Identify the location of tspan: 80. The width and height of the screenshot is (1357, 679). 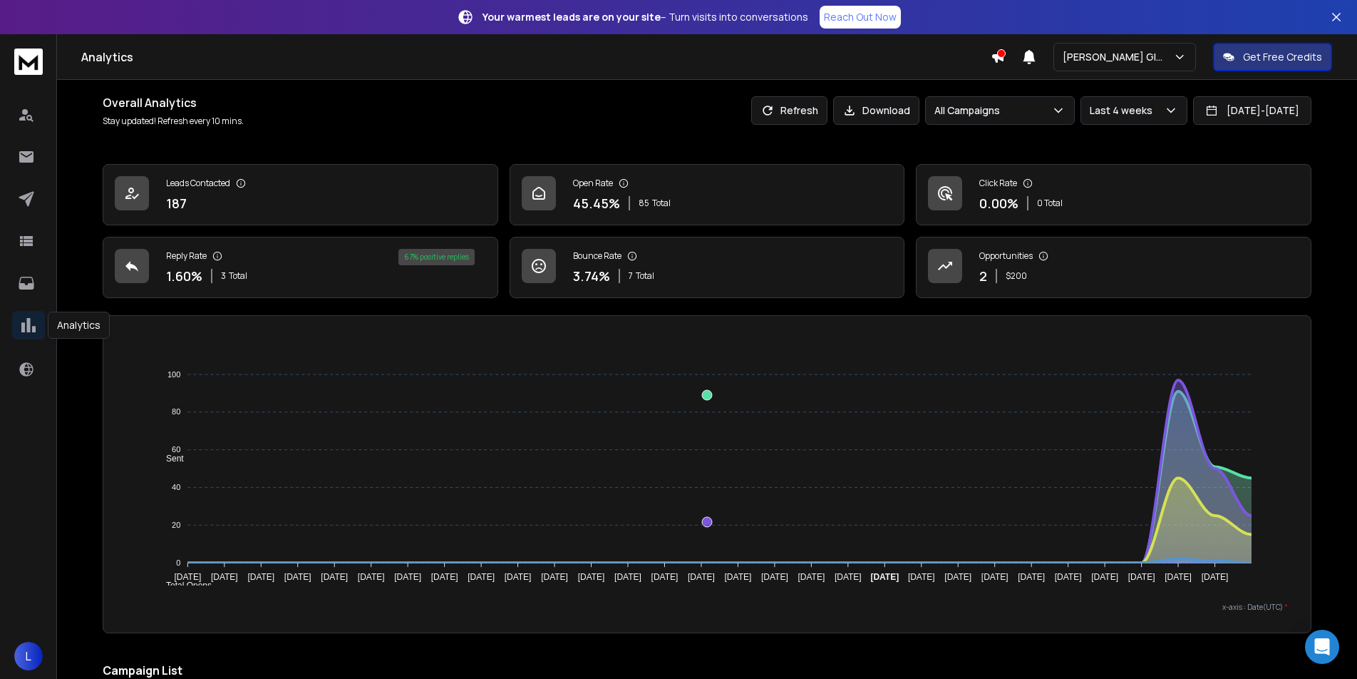
(176, 412).